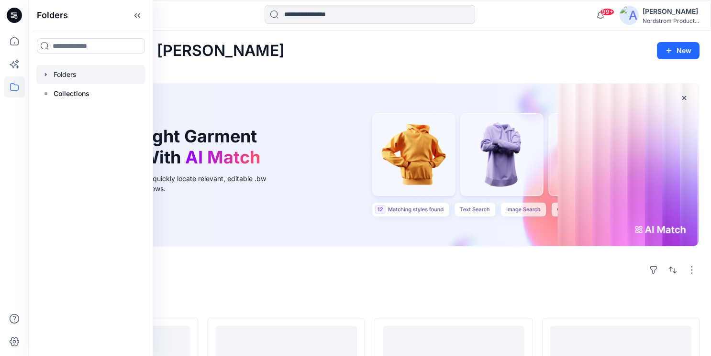 This screenshot has height=356, width=711. What do you see at coordinates (172, 184) in the screenshot?
I see `div: Use text or image search to quickly locate relevant, editable .bw files for faster design workflows.` at bounding box center [172, 184].